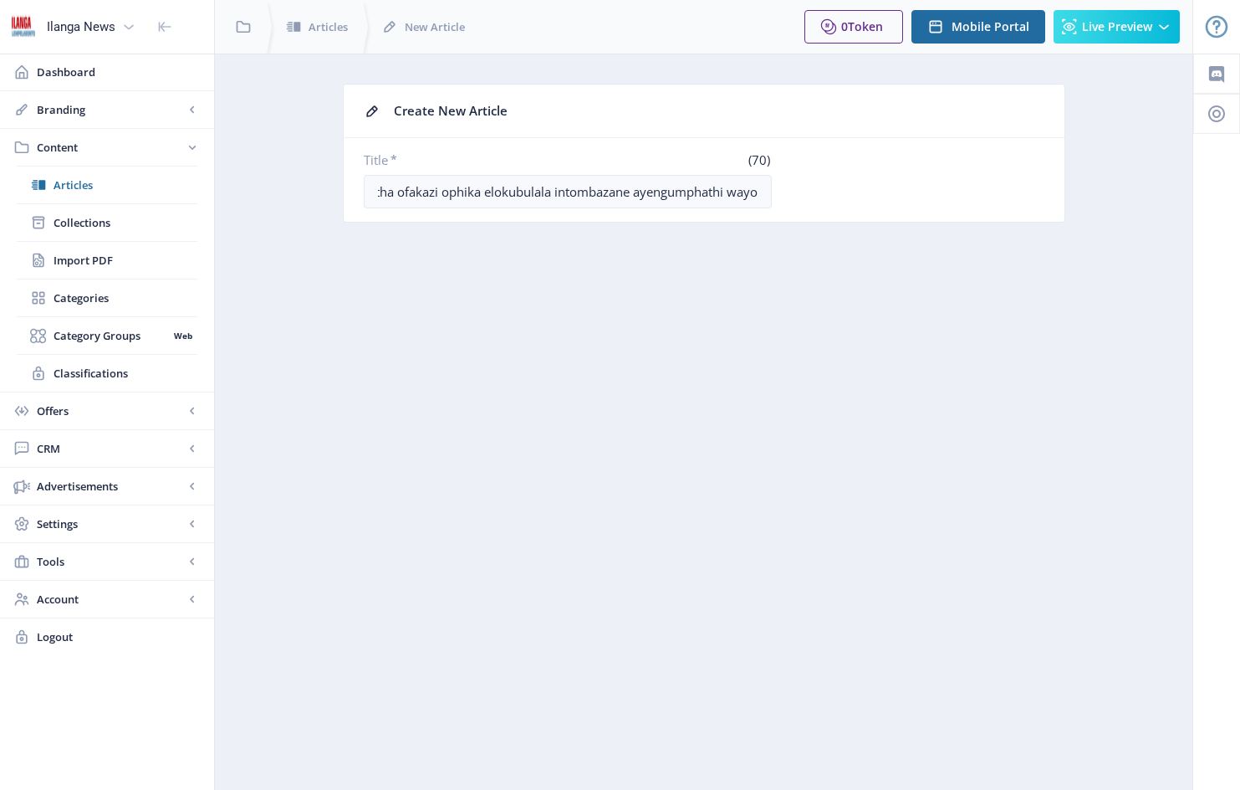 The image size is (1240, 790). Describe the element at coordinates (125, 298) in the screenshot. I see `span: Categories` at that location.